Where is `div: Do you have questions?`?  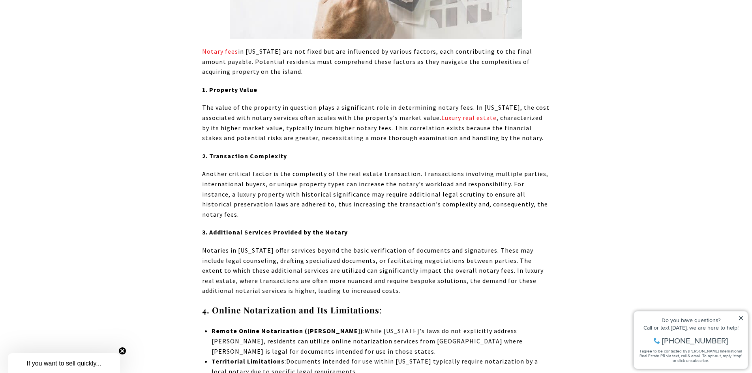
div: Do you have questions? is located at coordinates (61, 21).